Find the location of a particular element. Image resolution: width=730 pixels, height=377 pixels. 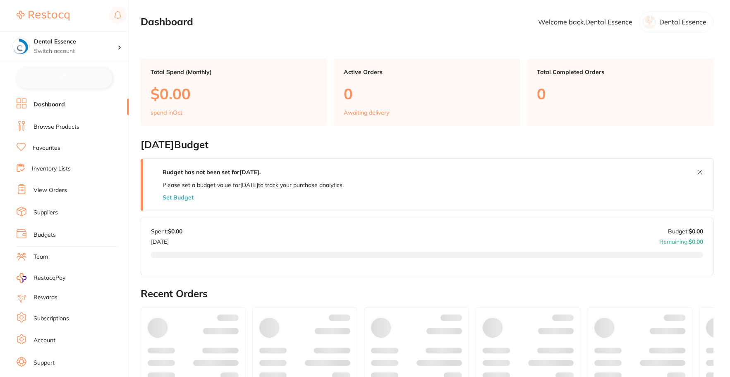

a: Budgets is located at coordinates (45, 235).